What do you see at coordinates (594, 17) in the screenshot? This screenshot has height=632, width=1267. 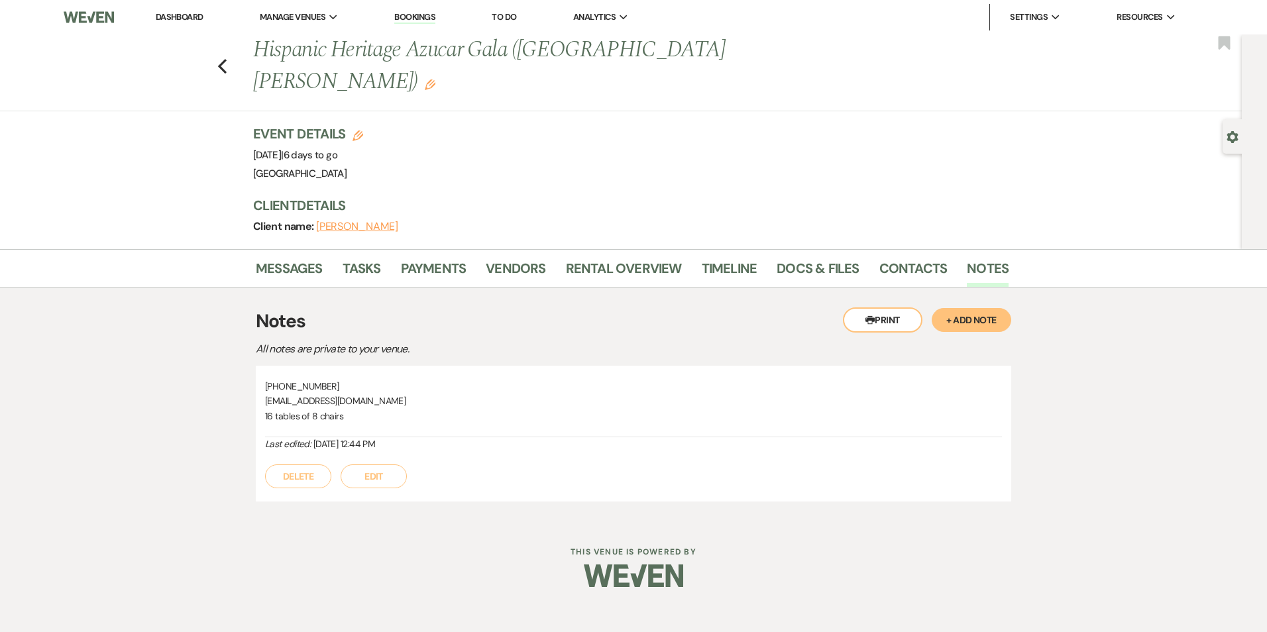 I see `span: Analytics` at bounding box center [594, 17].